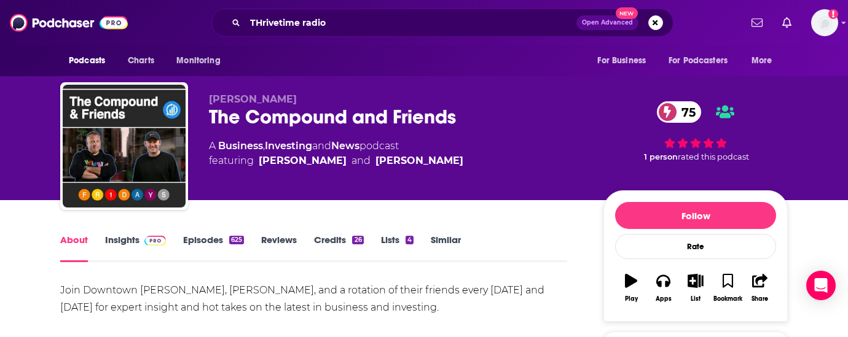 The height and width of the screenshot is (337, 848). I want to click on img: Podchaser - Follow, Share and Rate Podcasts, so click(69, 23).